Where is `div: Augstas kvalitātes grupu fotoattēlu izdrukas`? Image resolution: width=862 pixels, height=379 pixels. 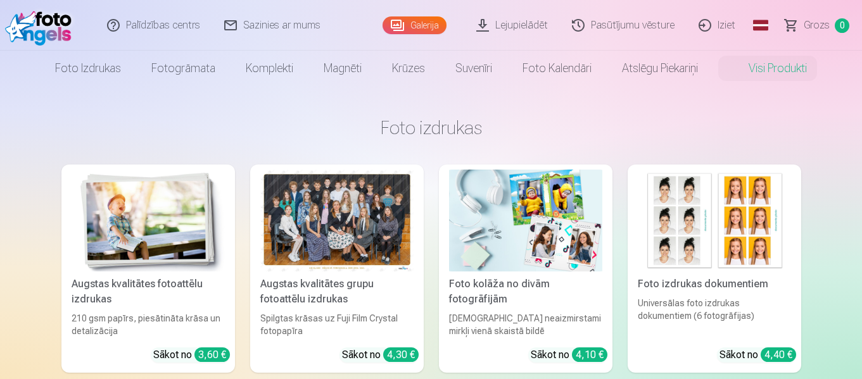 div: Augstas kvalitātes grupu fotoattēlu izdrukas is located at coordinates (337, 292).